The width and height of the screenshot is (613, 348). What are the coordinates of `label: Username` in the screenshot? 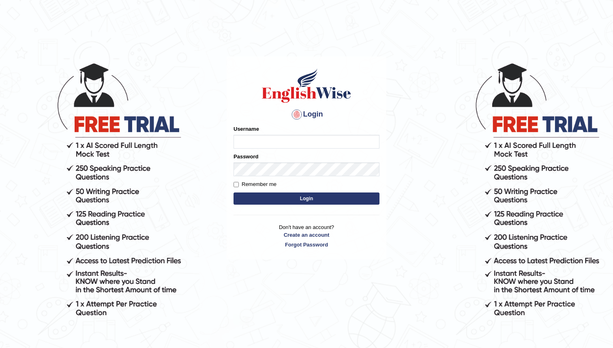 It's located at (246, 129).